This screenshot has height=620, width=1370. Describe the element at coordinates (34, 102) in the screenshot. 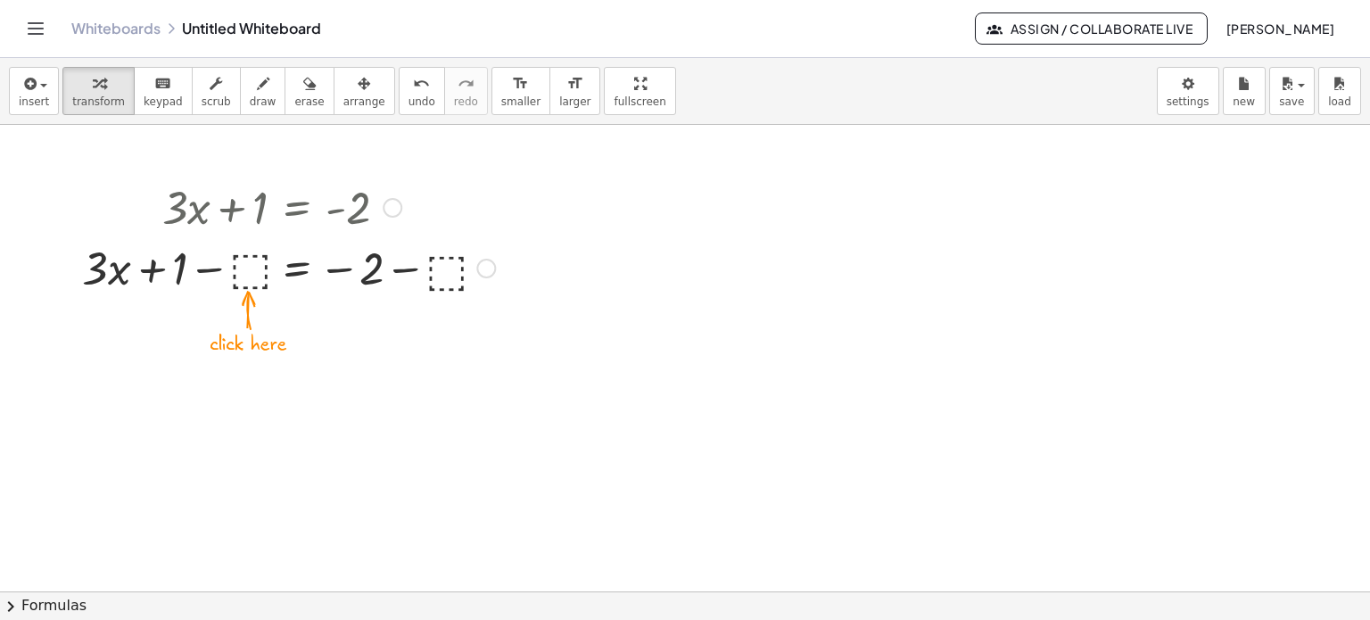

I see `span: insert` at that location.